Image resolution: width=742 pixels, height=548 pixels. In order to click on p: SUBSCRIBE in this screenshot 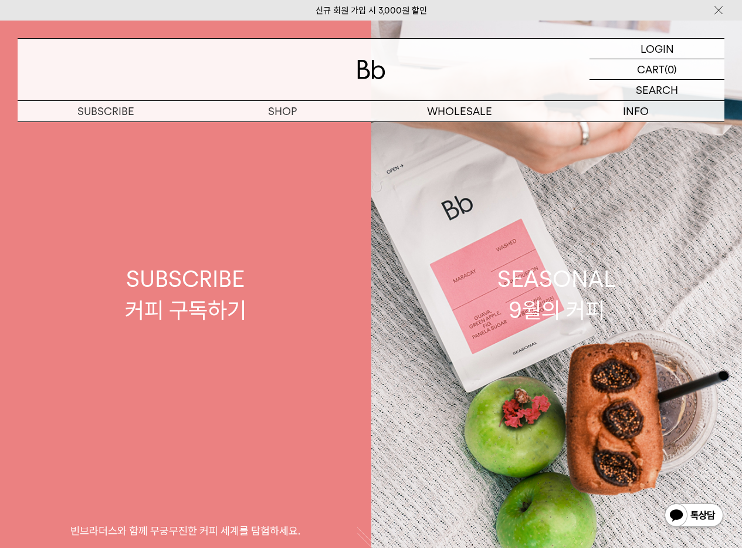, I will do `click(106, 111)`.